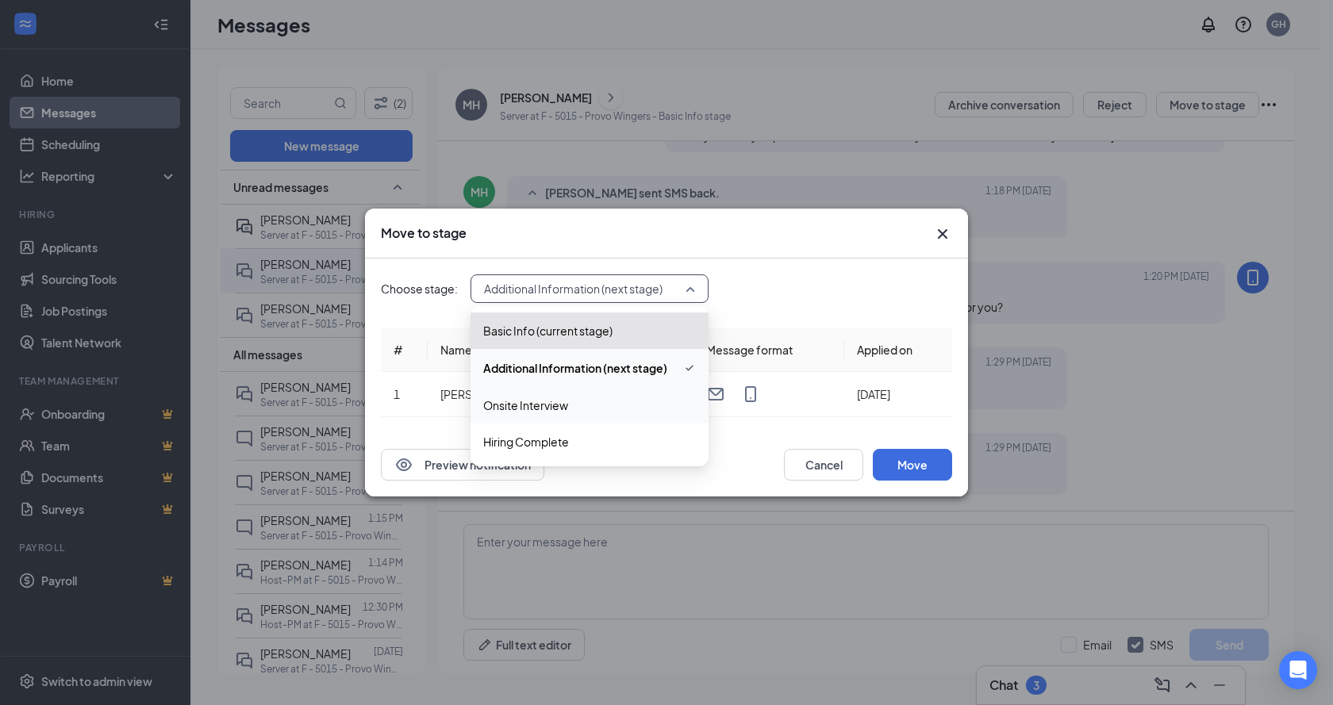 This screenshot has height=705, width=1333. I want to click on button: Close, so click(943, 234).